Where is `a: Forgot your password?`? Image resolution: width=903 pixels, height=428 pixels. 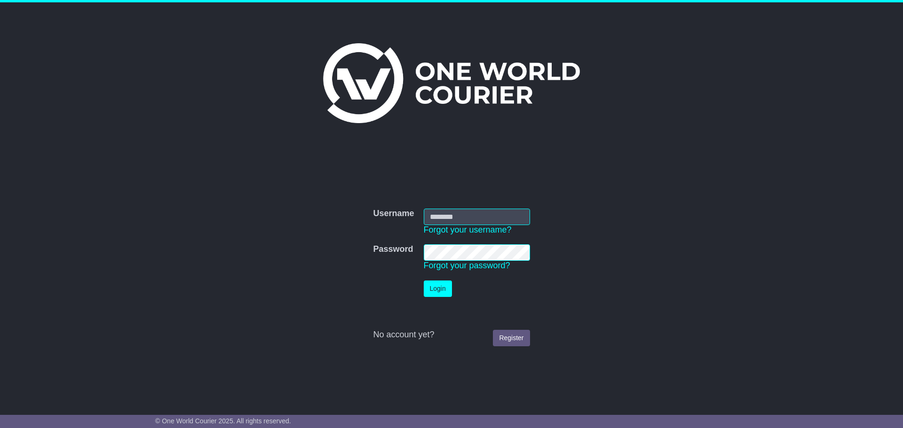
a: Forgot your password? is located at coordinates (467, 266).